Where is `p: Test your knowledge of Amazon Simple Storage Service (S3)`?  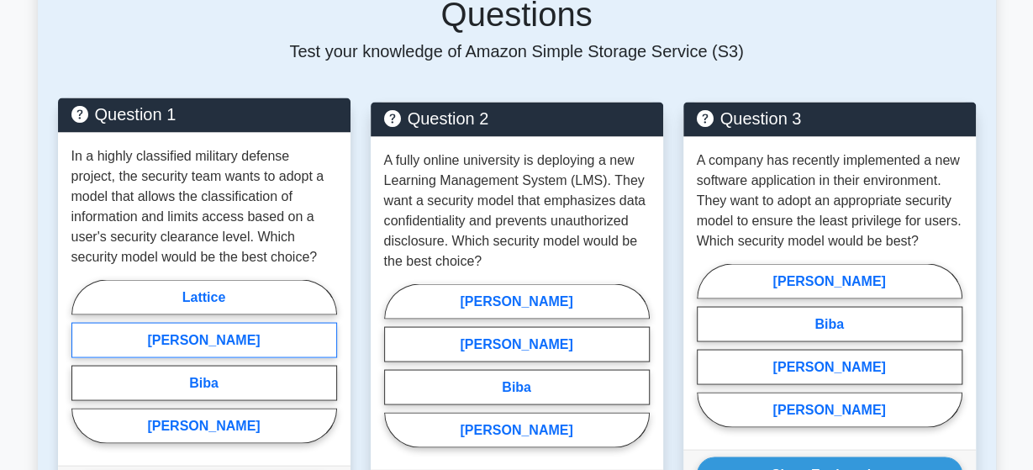
p: Test your knowledge of Amazon Simple Storage Service (S3) is located at coordinates (517, 52).